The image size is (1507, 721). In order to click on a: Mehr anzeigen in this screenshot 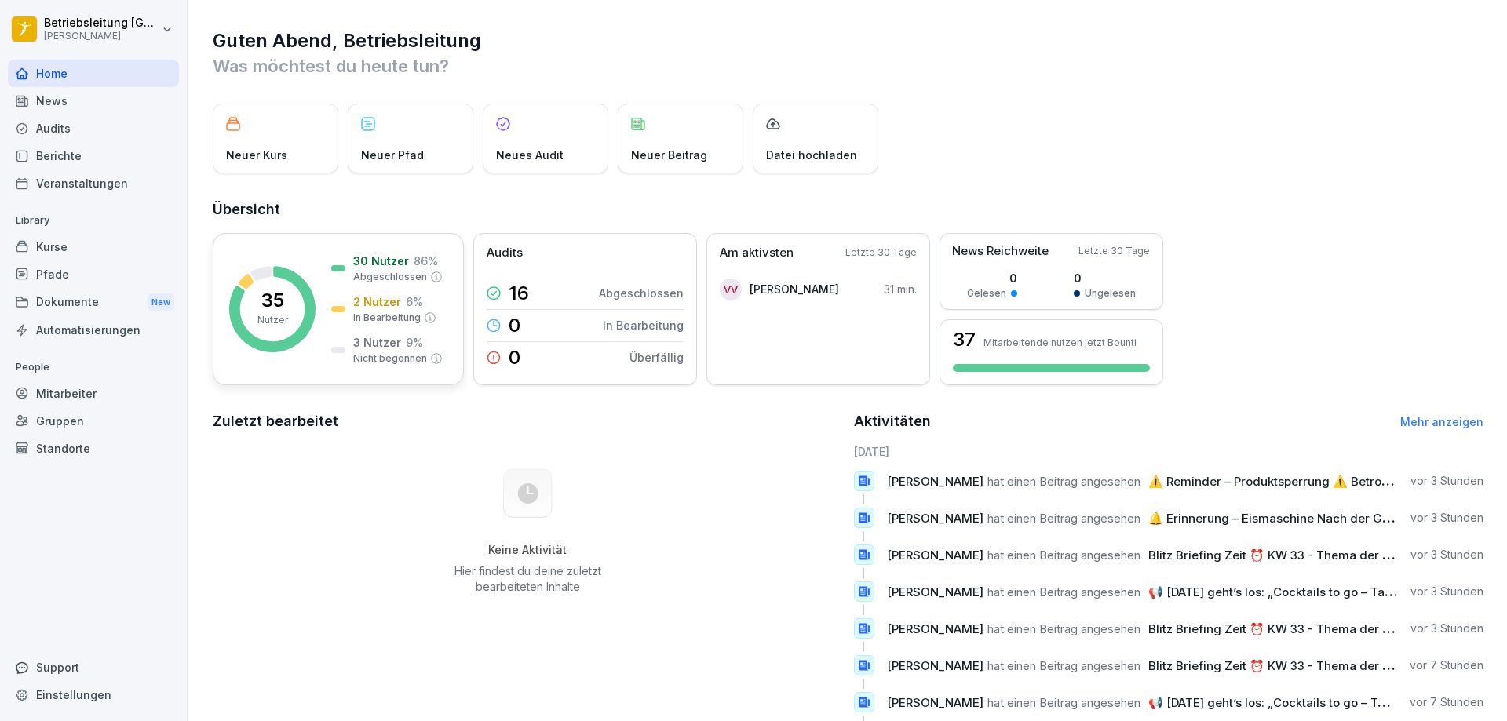, I will do `click(1442, 421)`.